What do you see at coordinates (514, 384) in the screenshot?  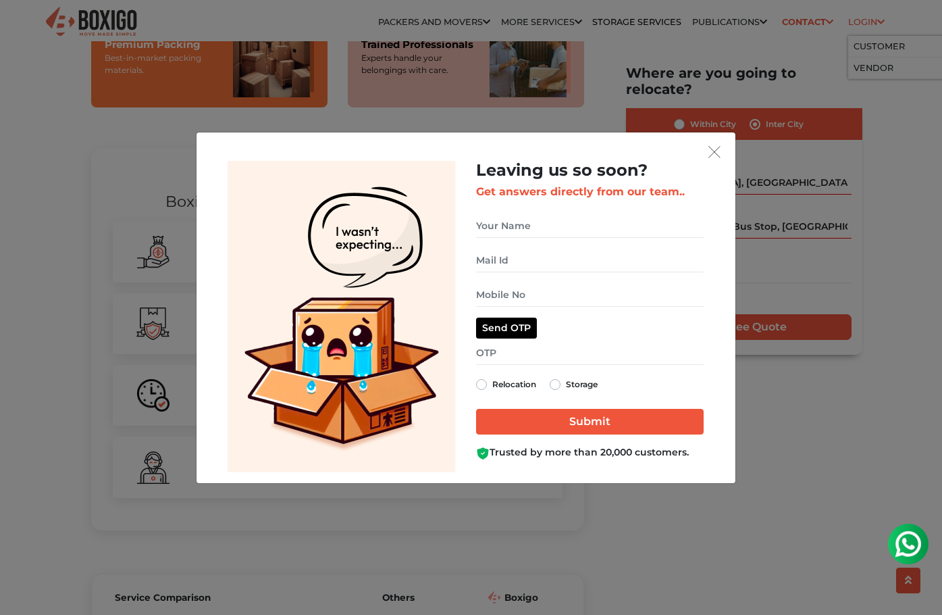 I see `label: Relocation` at bounding box center [514, 384].